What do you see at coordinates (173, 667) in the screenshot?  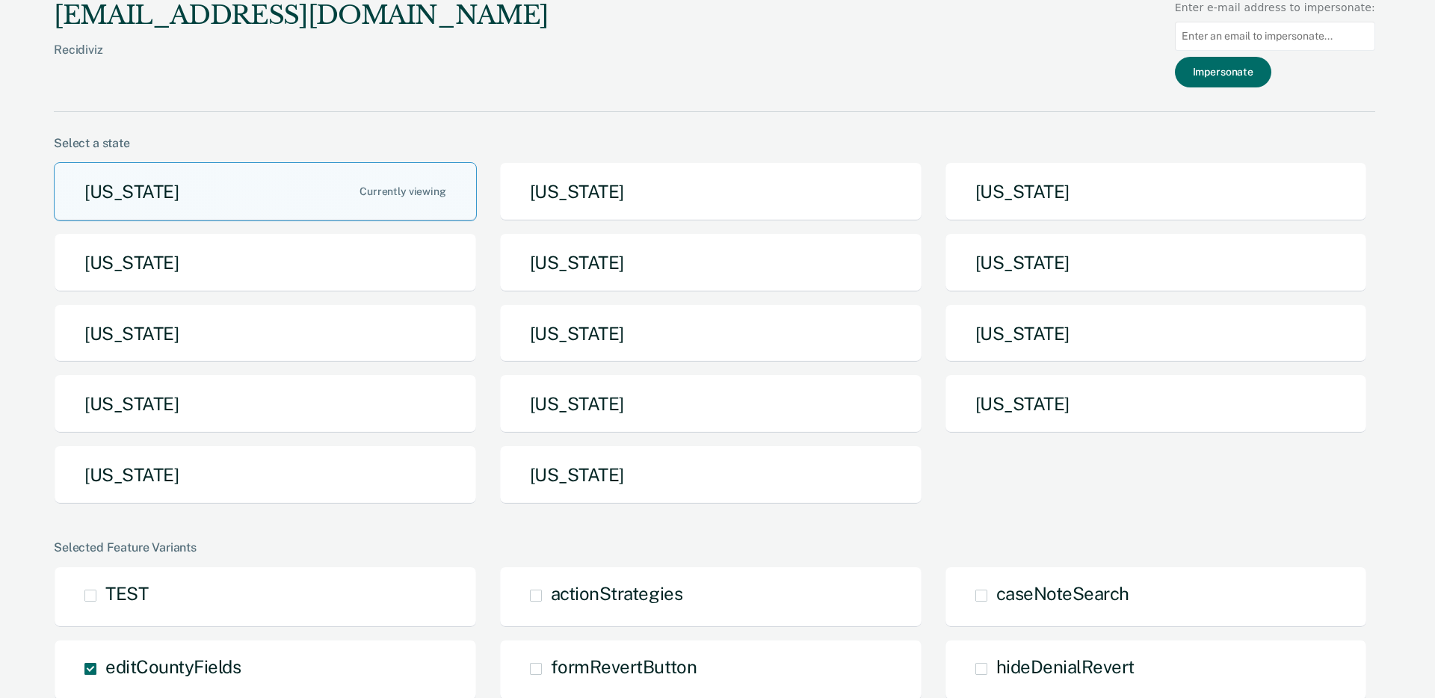 I see `span: editCountyFields` at bounding box center [173, 667].